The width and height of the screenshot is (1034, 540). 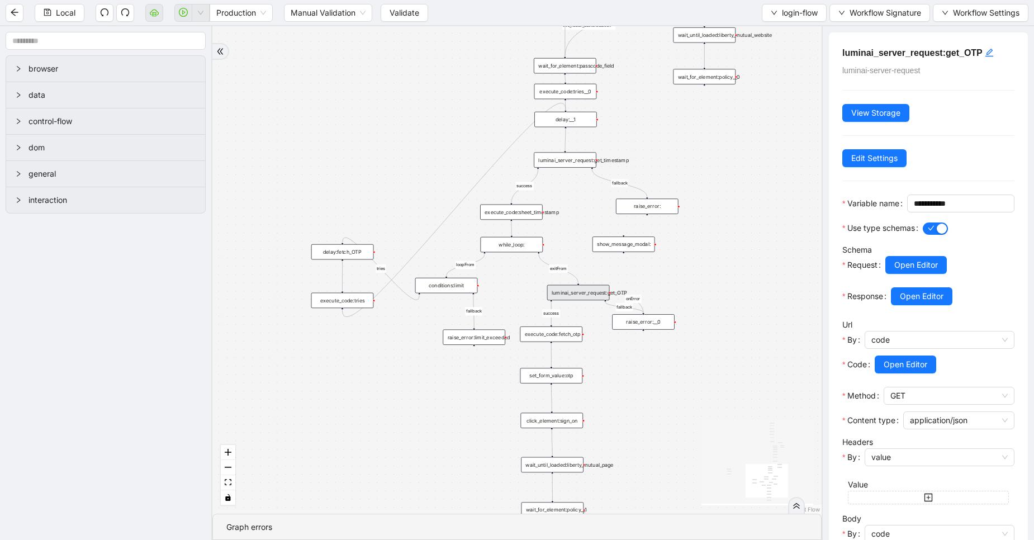 What do you see at coordinates (565, 66) in the screenshot?
I see `div: wait_for_element:passcode_field` at bounding box center [565, 66].